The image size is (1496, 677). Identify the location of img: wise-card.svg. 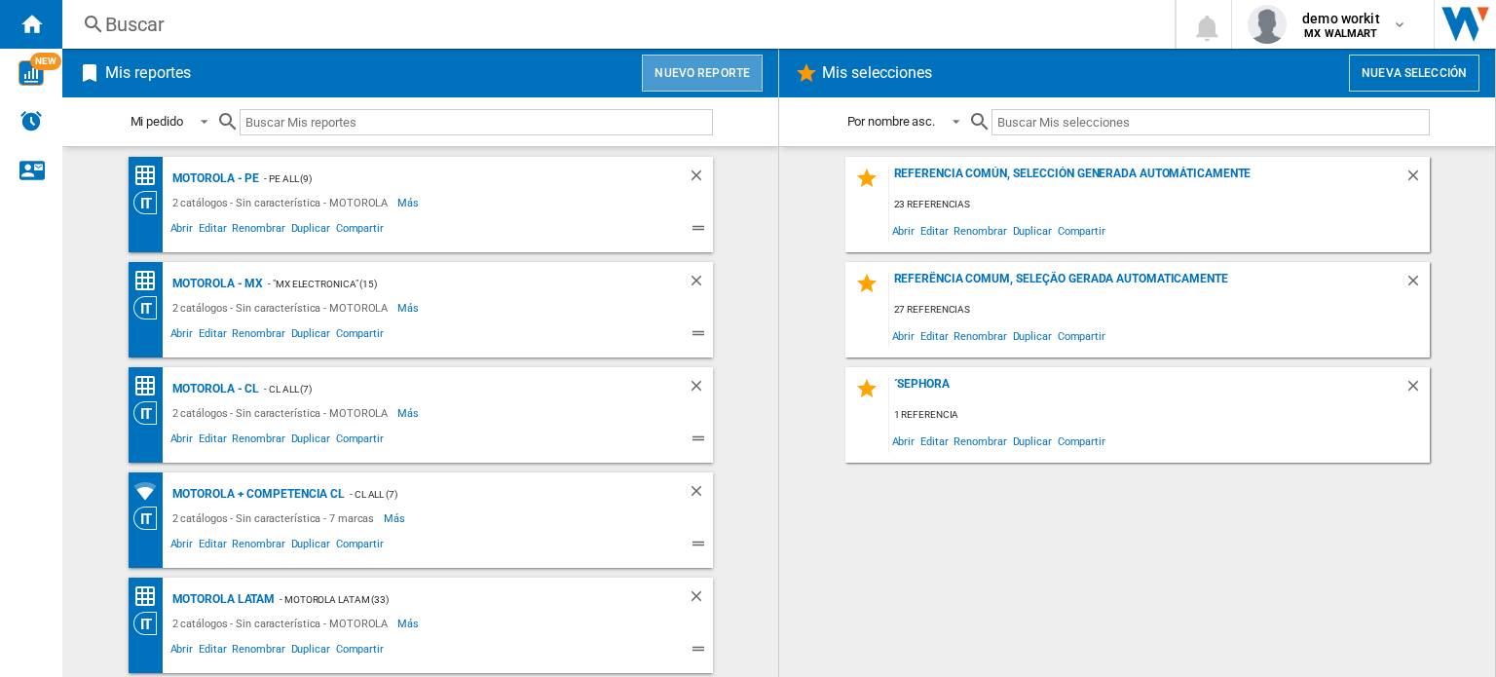
(31, 73).